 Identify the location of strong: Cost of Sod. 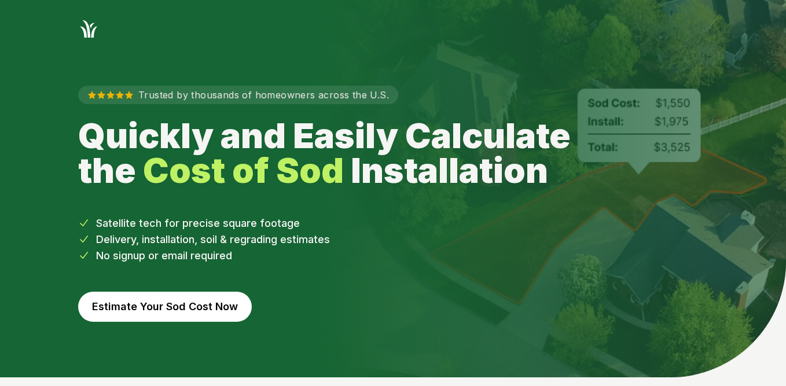
(243, 170).